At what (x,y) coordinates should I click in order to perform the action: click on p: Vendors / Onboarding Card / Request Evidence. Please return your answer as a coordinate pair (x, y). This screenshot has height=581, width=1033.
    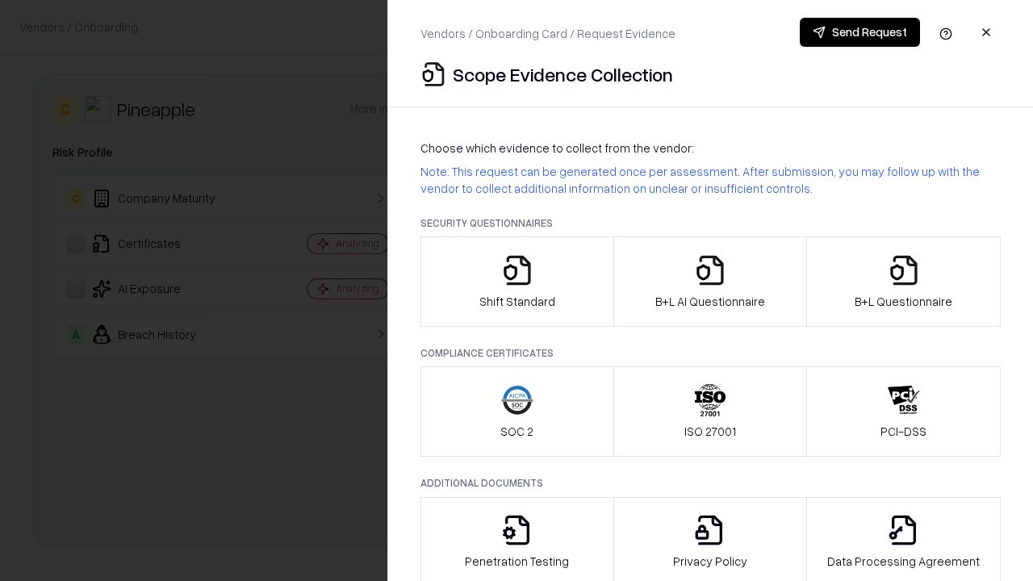
    Looking at the image, I should click on (548, 33).